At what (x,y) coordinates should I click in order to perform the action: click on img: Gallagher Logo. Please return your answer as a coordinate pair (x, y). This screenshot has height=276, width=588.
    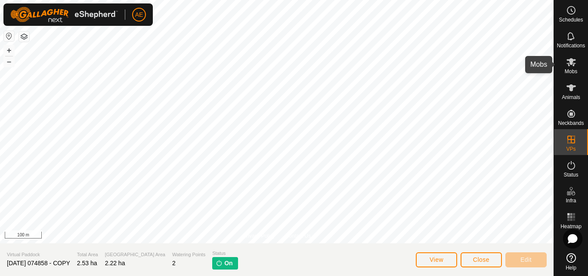
    Looking at the image, I should click on (64, 15).